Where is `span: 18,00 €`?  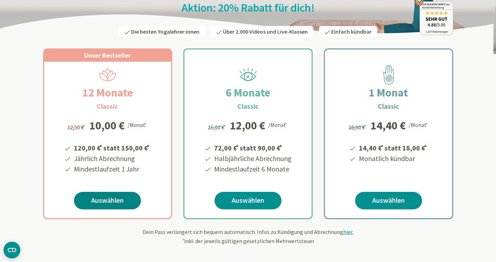
span: 18,00 € is located at coordinates (358, 127).